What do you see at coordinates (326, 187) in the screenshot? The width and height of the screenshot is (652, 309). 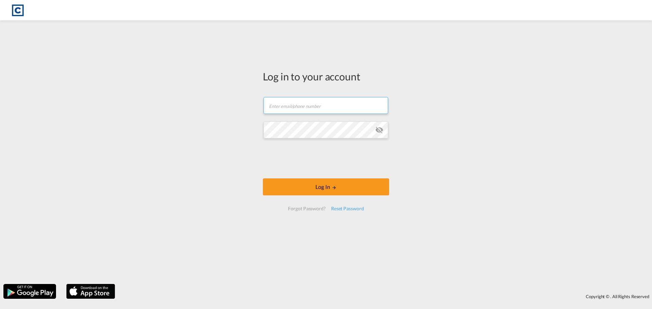 I see `button: LOGIN` at bounding box center [326, 187].